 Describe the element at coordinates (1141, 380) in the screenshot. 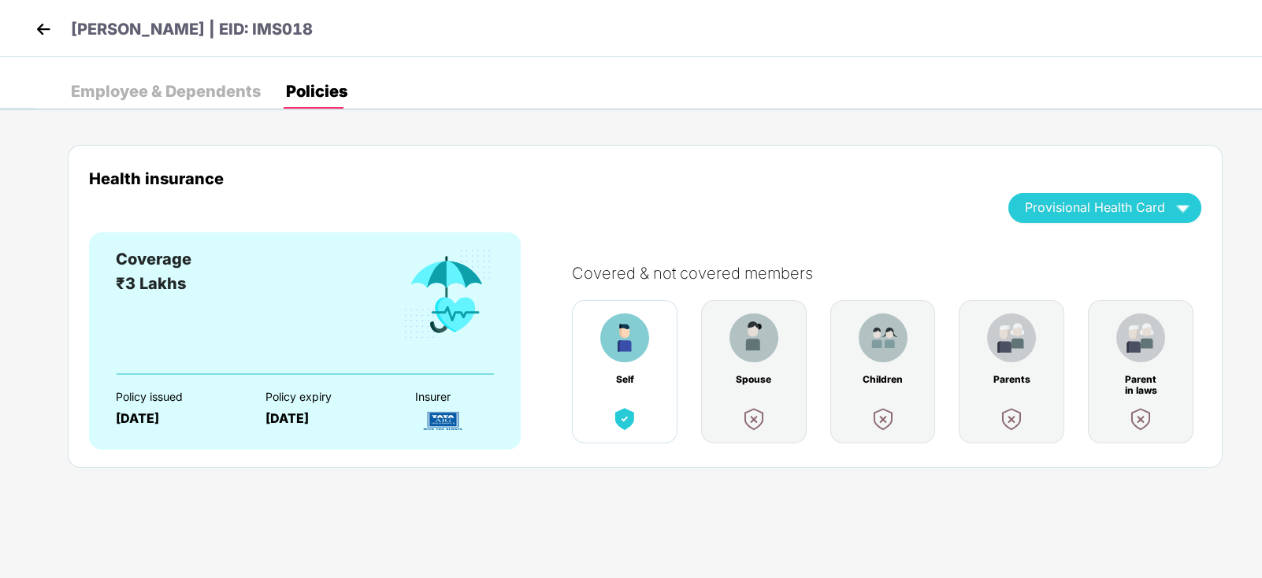

I see `div: Parent in laws` at that location.